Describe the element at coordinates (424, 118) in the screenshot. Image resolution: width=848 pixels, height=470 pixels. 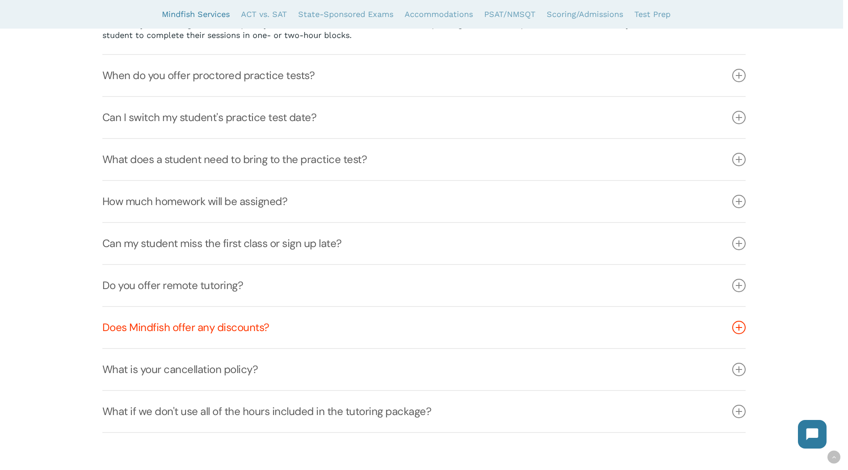
I see `a: Can I switch my student's practice test date?` at that location.